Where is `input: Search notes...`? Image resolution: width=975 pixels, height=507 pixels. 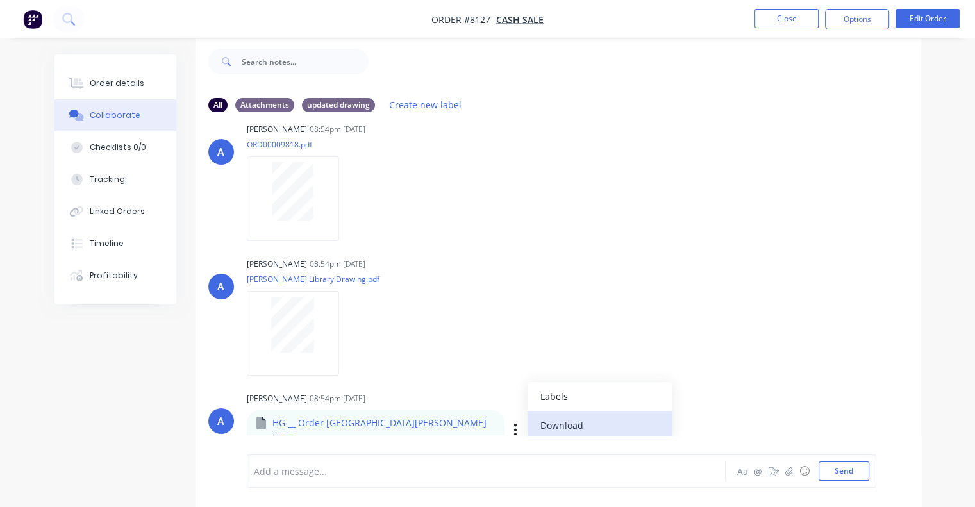
input: Search notes... is located at coordinates (305, 62).